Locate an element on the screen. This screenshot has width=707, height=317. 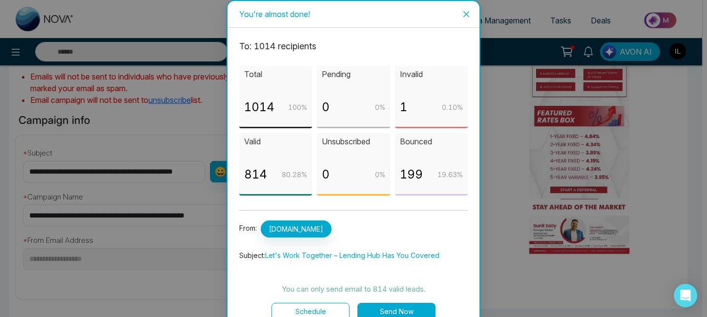
p: 19.63 % is located at coordinates (450, 175).